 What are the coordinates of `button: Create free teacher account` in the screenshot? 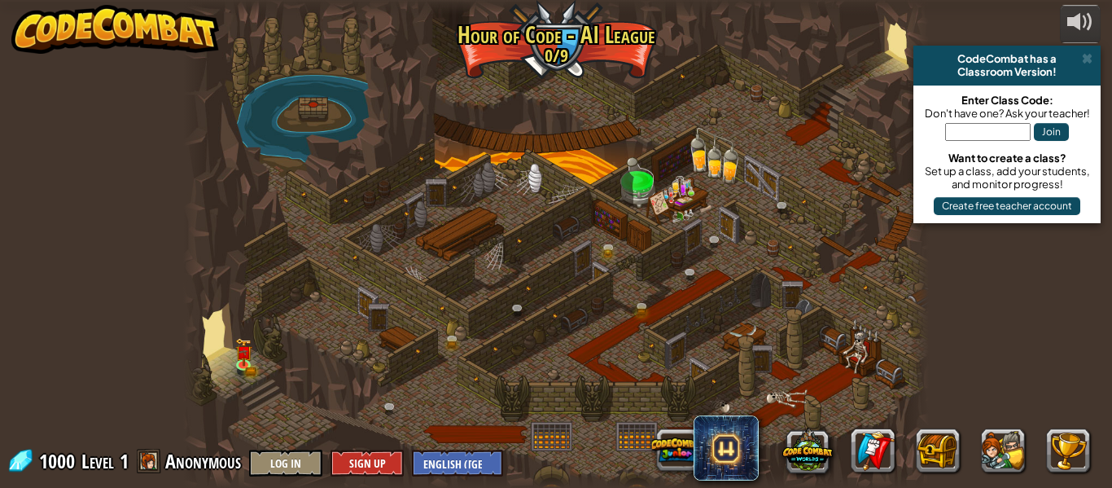 It's located at (1007, 206).